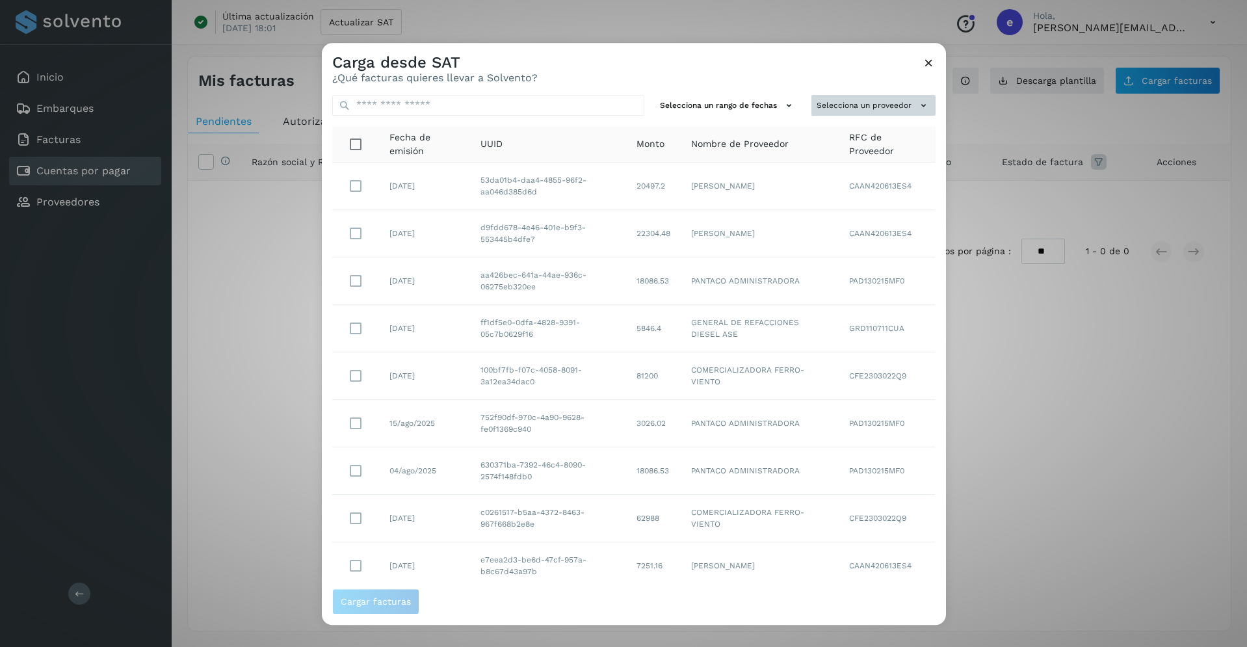 Image resolution: width=1247 pixels, height=647 pixels. What do you see at coordinates (548, 424) in the screenshot?
I see `td: 752f90df-970c-4a90-9628-fe0f1369c940` at bounding box center [548, 424].